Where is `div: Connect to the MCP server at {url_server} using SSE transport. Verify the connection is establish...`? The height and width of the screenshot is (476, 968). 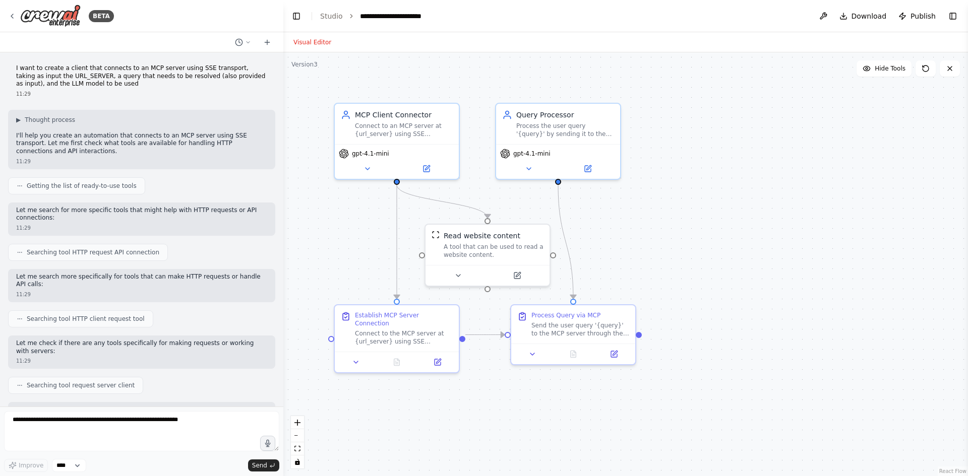 div: Connect to the MCP server at {url_server} using SSE transport. Verify the connection is establish... is located at coordinates (404, 338).